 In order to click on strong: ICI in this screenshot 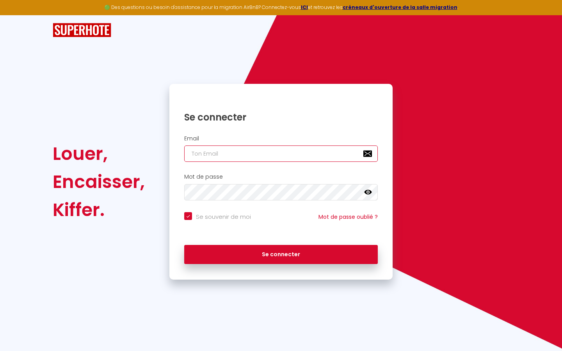, I will do `click(304, 7)`.